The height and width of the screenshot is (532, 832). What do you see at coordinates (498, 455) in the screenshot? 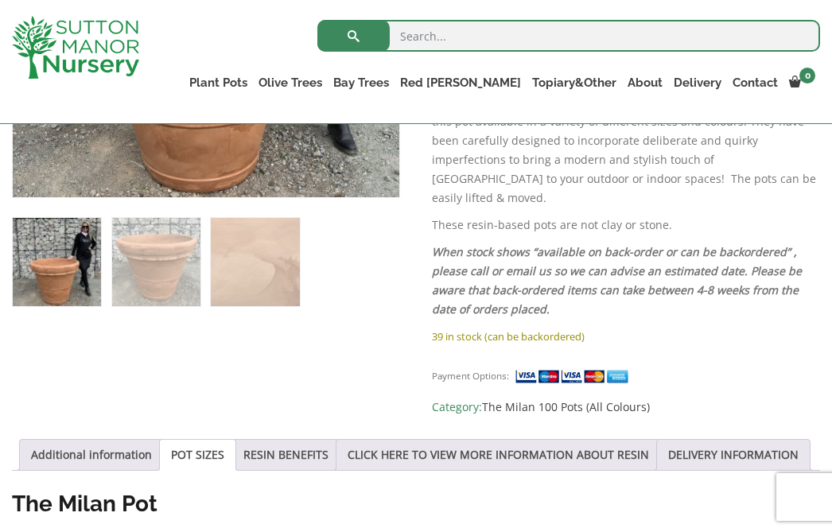
I see `a: CLICK HERE TO VIEW MORE INFORMATION ABOUT RESIN` at bounding box center [498, 455].